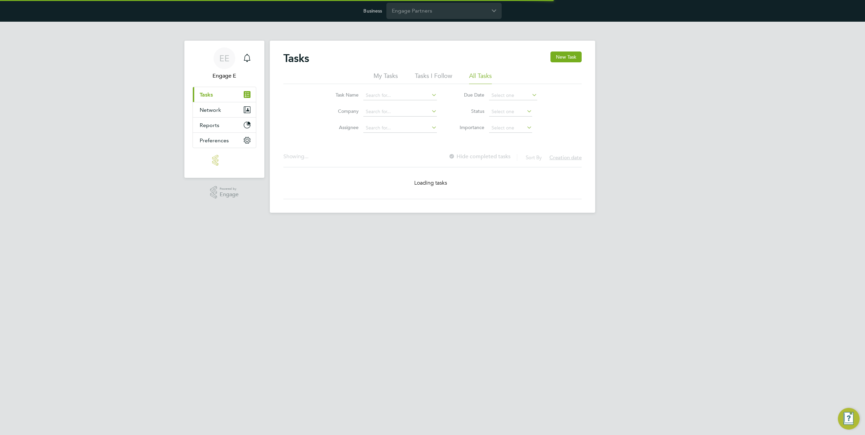 This screenshot has height=435, width=865. What do you see at coordinates (224, 64) in the screenshot?
I see `a: EEEngage E` at bounding box center [224, 64].